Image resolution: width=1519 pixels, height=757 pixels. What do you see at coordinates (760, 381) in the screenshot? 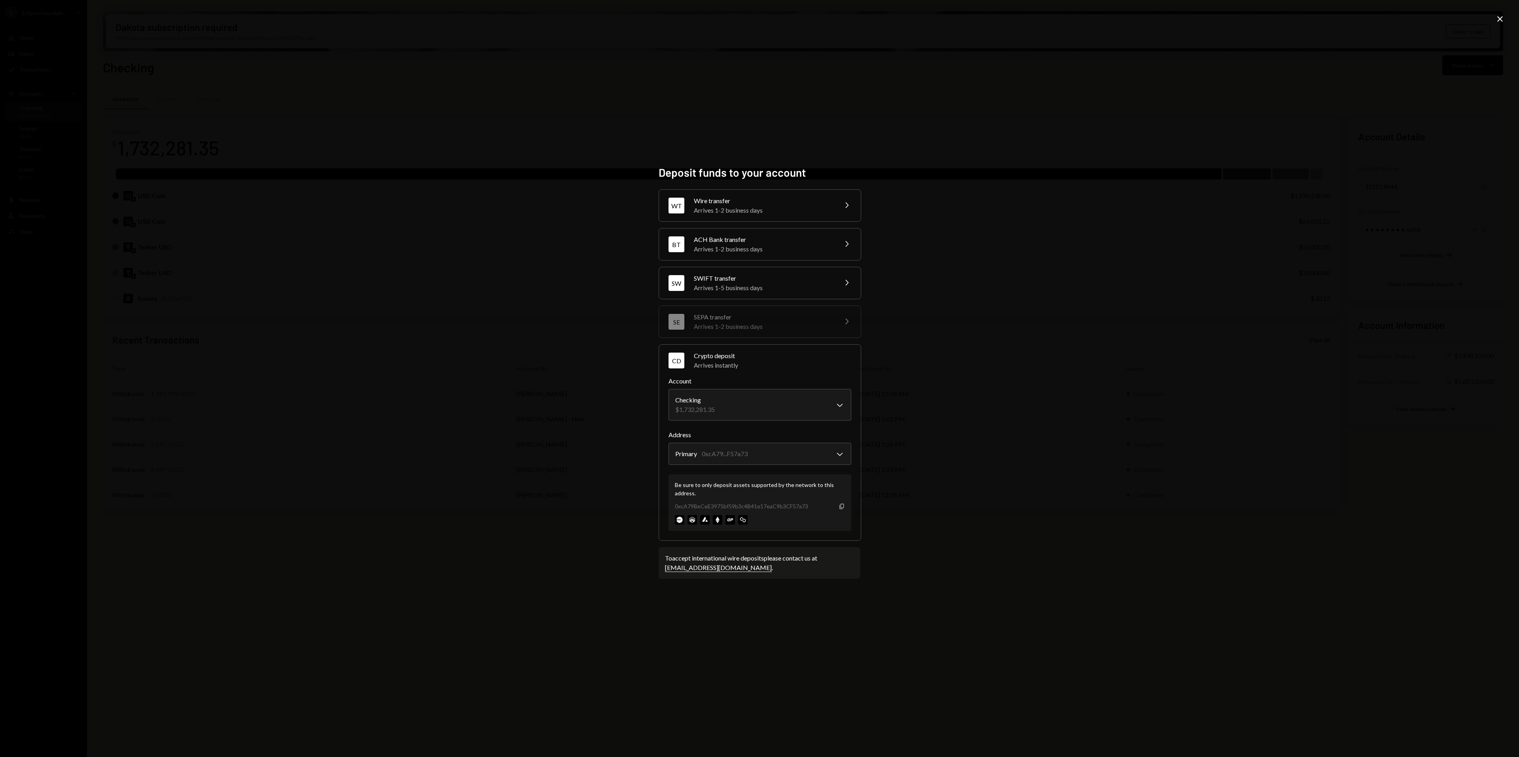
I see `label: Account` at bounding box center [760, 381].